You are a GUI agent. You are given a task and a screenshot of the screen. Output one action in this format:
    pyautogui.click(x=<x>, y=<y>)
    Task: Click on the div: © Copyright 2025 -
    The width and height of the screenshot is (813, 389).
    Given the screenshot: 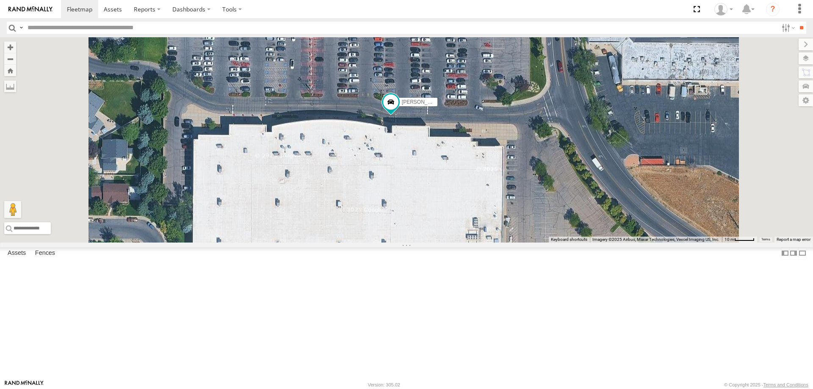 What is the action you would take?
    pyautogui.click(x=766, y=385)
    